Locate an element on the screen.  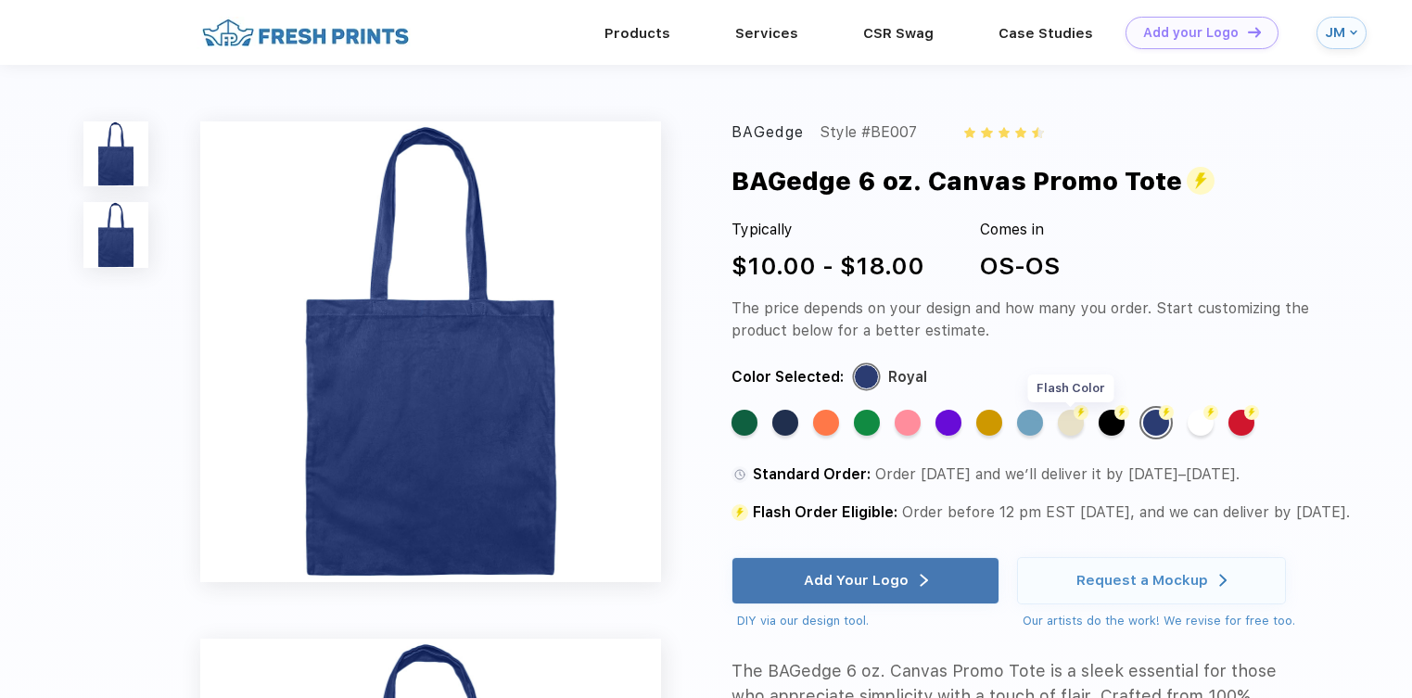
div: White is located at coordinates (1201, 423).